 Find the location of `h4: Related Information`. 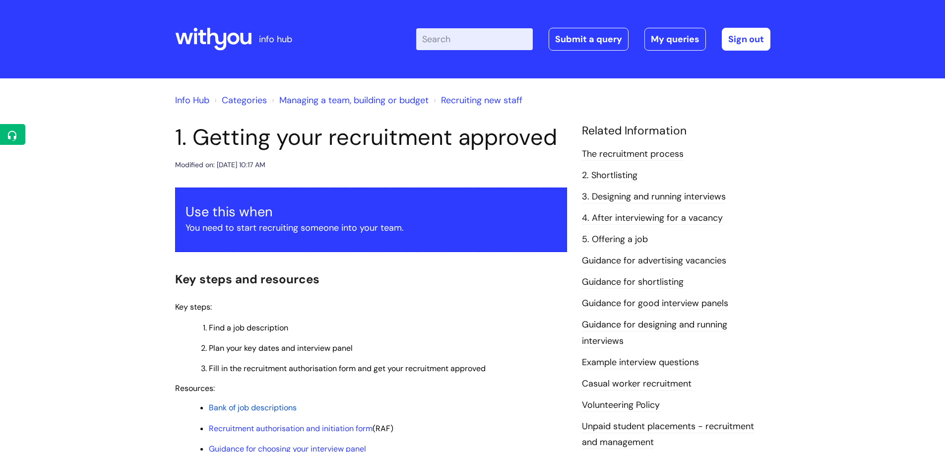

h4: Related Information is located at coordinates (676, 131).